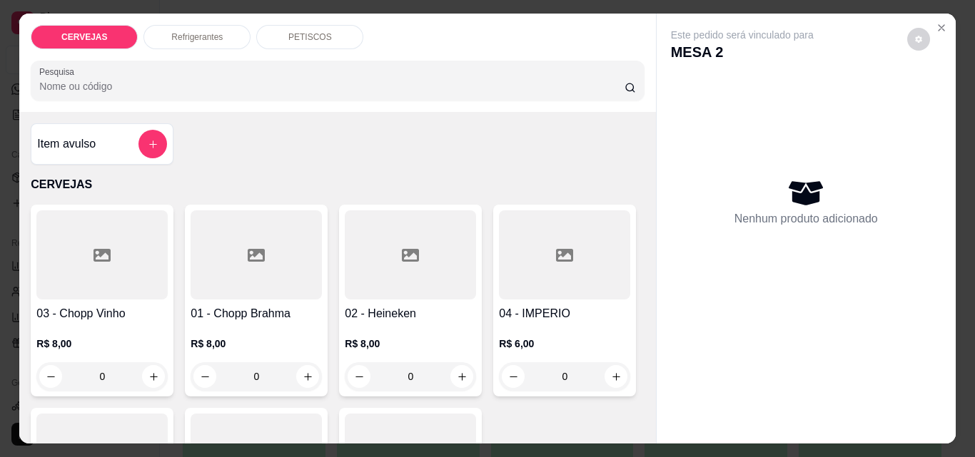  Describe the element at coordinates (102, 314) in the screenshot. I see `h4: 03 - Chopp Vinho` at that location.